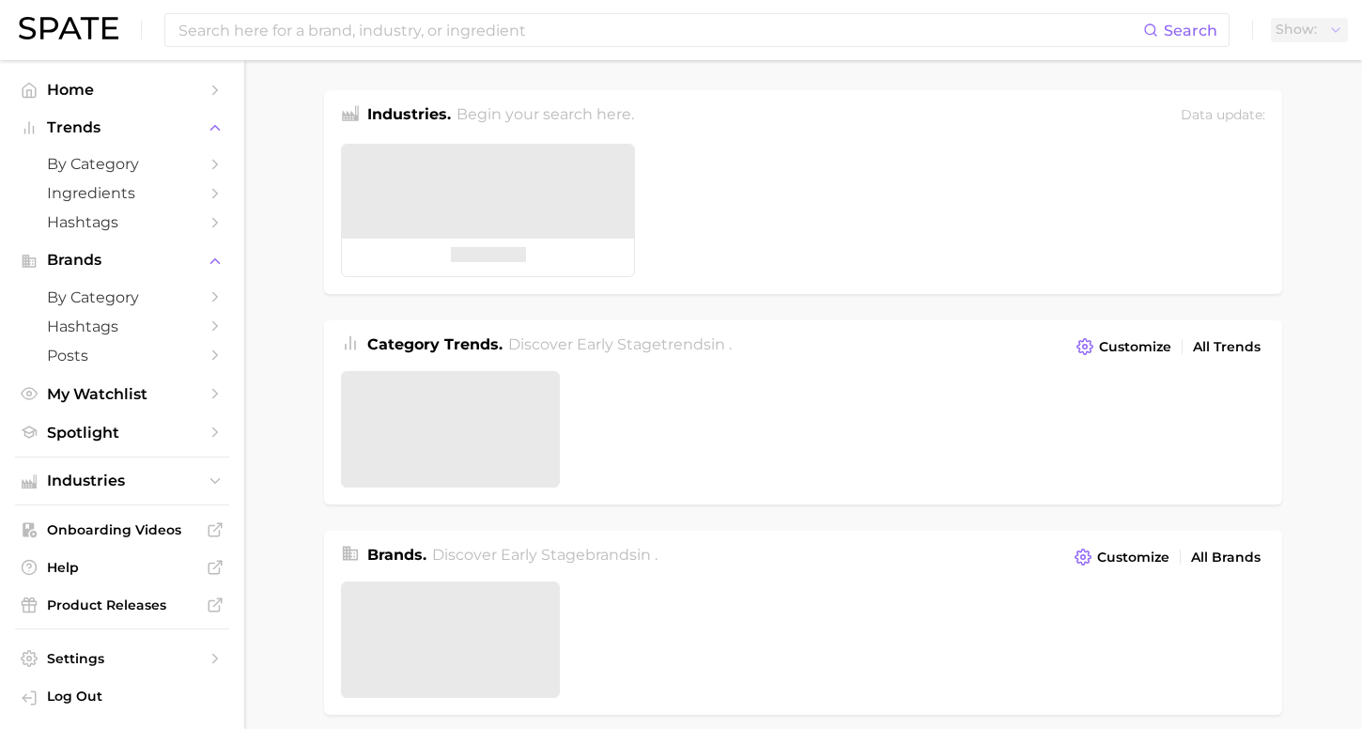 This screenshot has width=1362, height=729. What do you see at coordinates (122, 530) in the screenshot?
I see `span: Onboarding Videos` at bounding box center [122, 530].